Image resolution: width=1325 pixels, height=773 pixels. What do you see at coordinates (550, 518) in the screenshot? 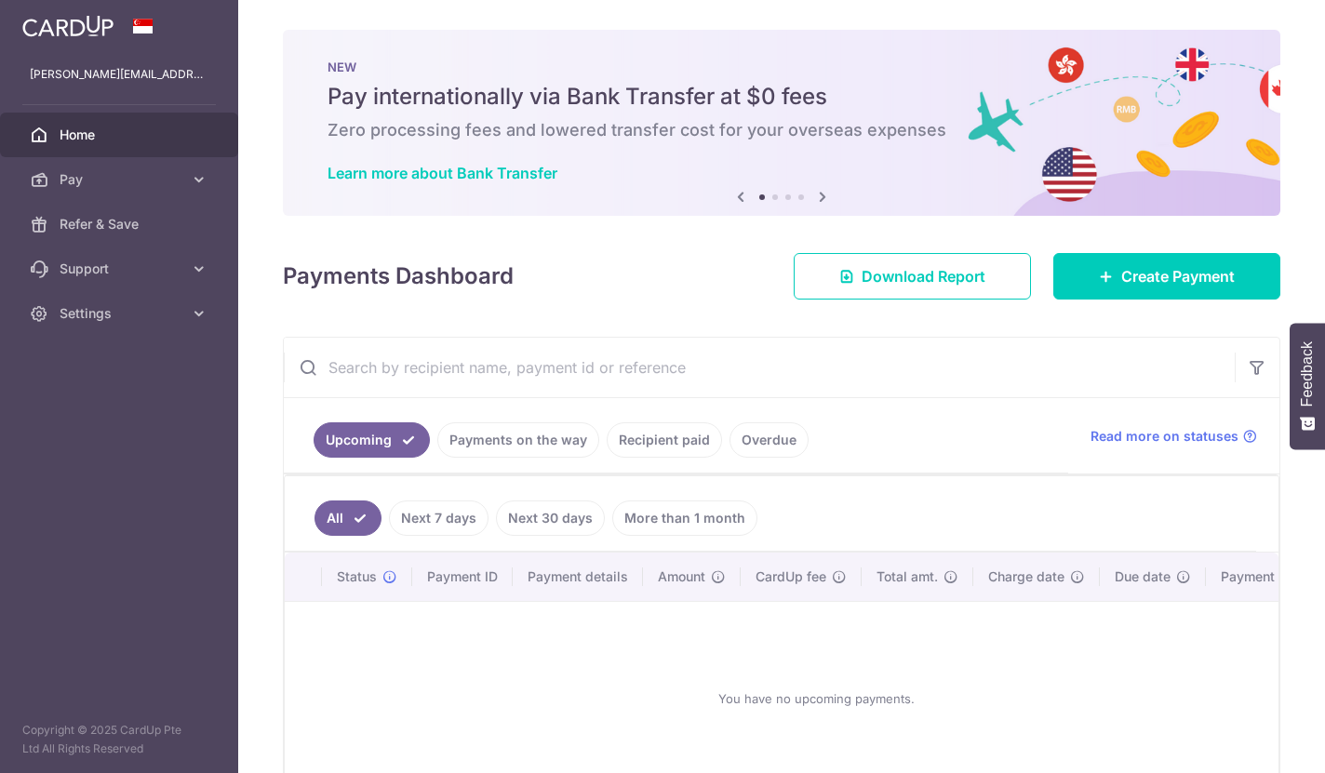
I see `a: Next 30 days` at bounding box center [550, 518].